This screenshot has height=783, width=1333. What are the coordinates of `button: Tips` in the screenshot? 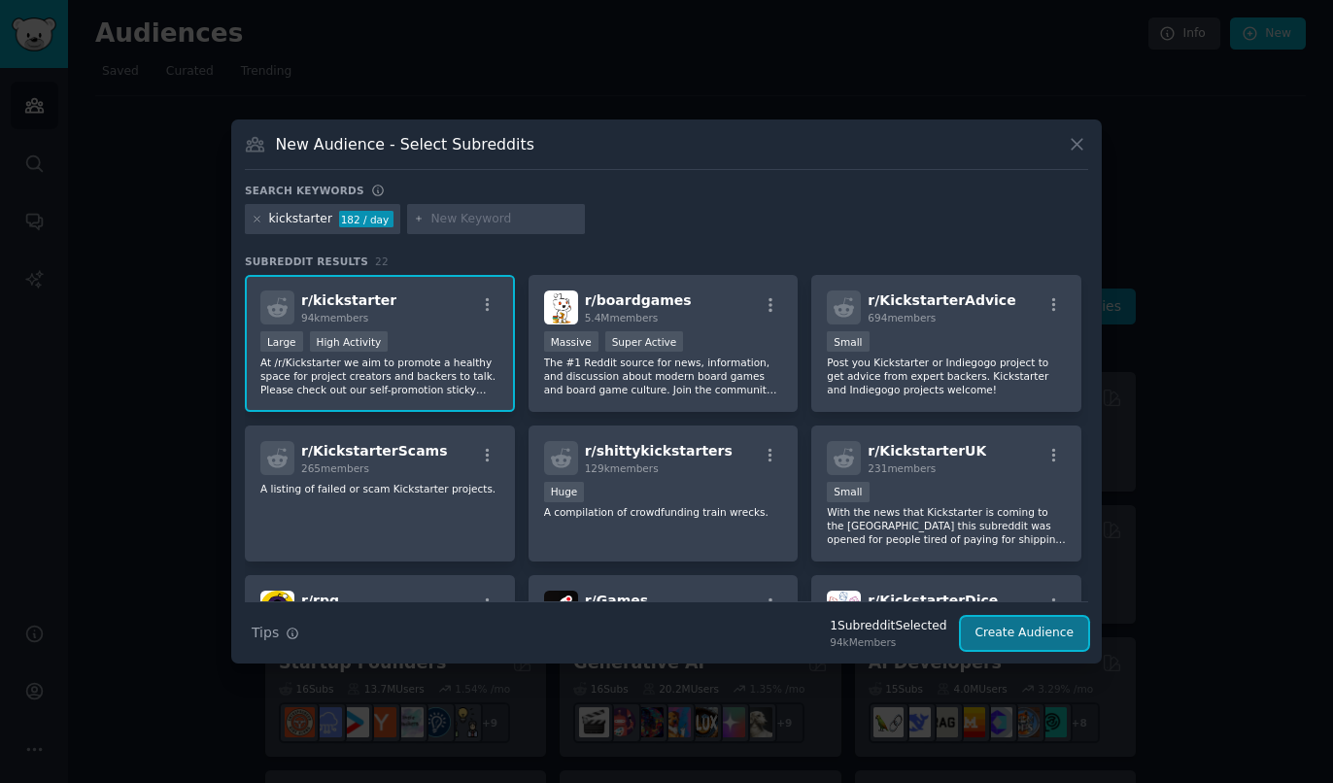 It's located at (275, 633).